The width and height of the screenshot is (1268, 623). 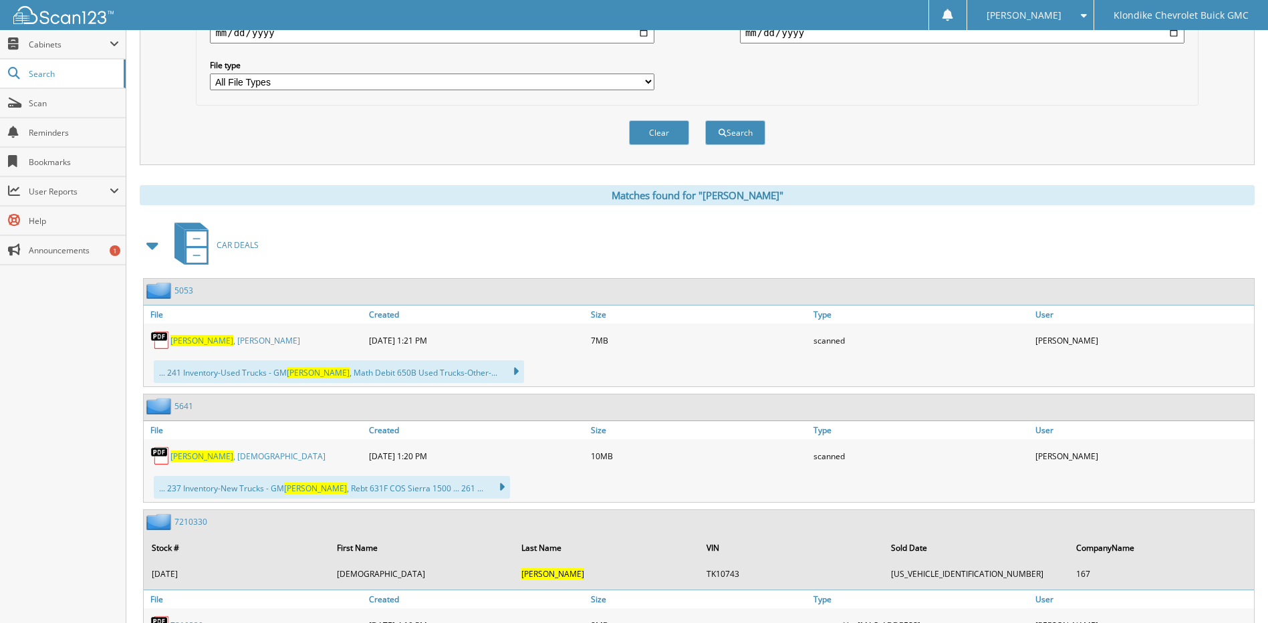 What do you see at coordinates (422, 547) in the screenshot?
I see `th: First Name` at bounding box center [422, 547].